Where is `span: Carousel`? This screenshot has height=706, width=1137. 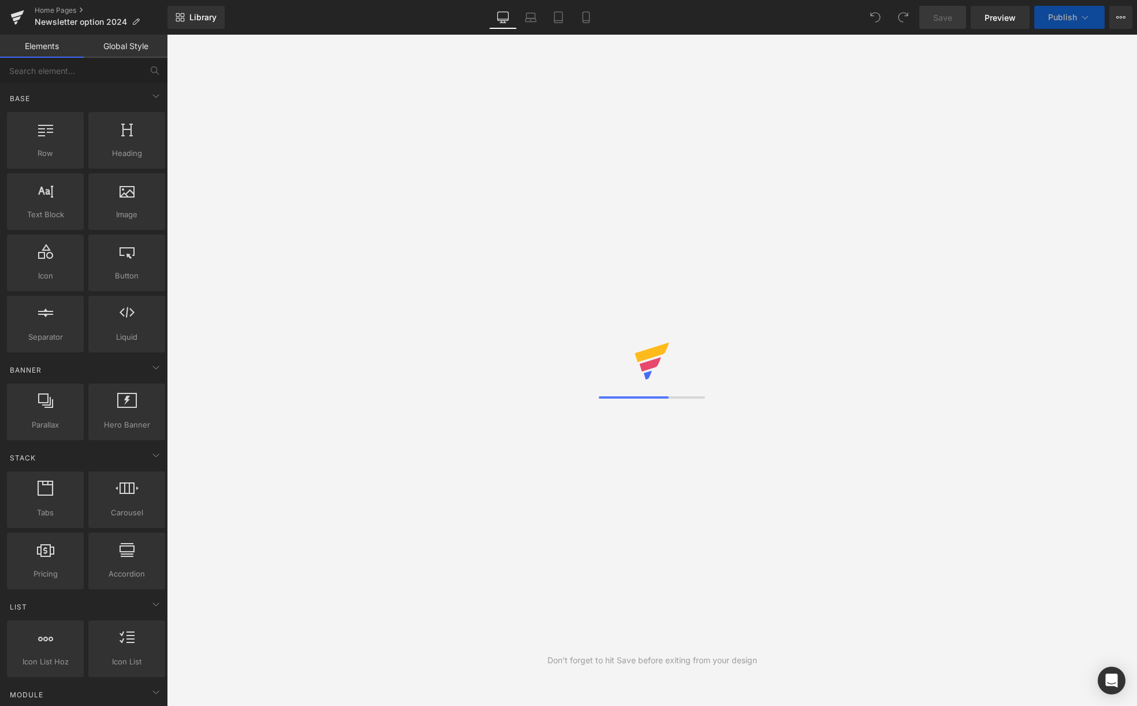
span: Carousel is located at coordinates (126, 512).